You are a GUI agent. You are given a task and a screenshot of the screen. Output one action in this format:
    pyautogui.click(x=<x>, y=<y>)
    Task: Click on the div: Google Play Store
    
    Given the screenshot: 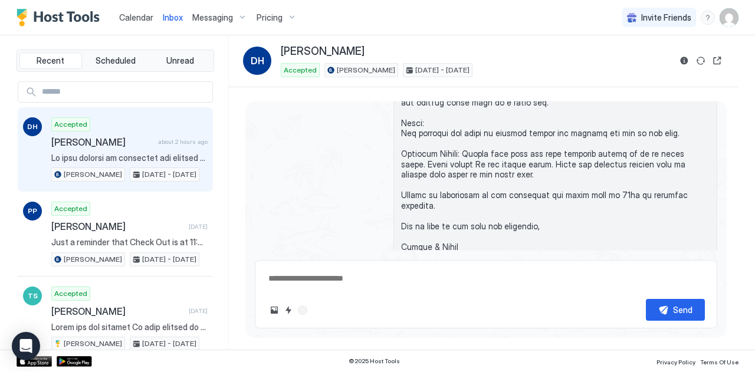 What is the action you would take?
    pyautogui.click(x=74, y=361)
    